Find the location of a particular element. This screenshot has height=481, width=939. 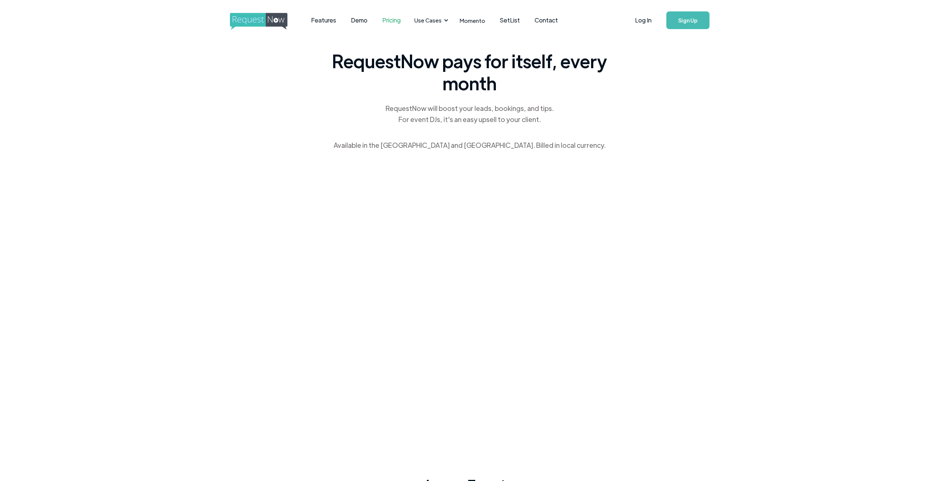

a: Features is located at coordinates (323, 20).